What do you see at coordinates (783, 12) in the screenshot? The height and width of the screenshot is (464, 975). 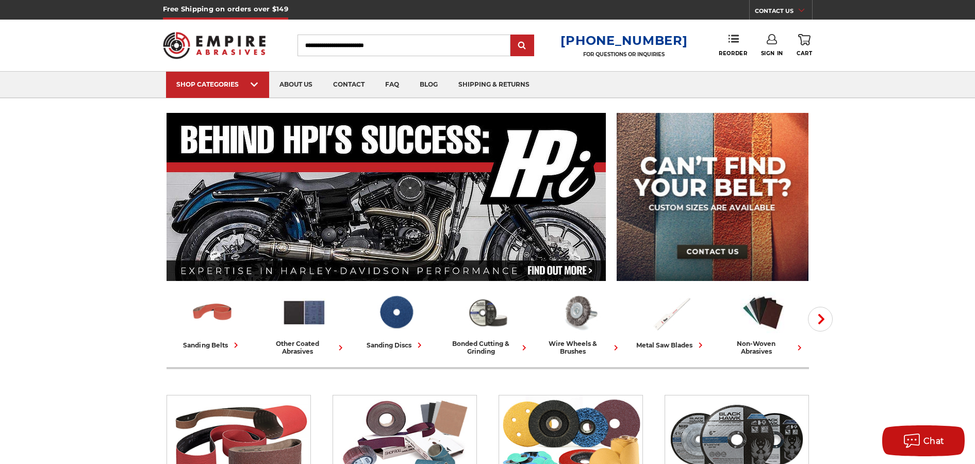 I see `a: CONTACT US` at bounding box center [783, 12].